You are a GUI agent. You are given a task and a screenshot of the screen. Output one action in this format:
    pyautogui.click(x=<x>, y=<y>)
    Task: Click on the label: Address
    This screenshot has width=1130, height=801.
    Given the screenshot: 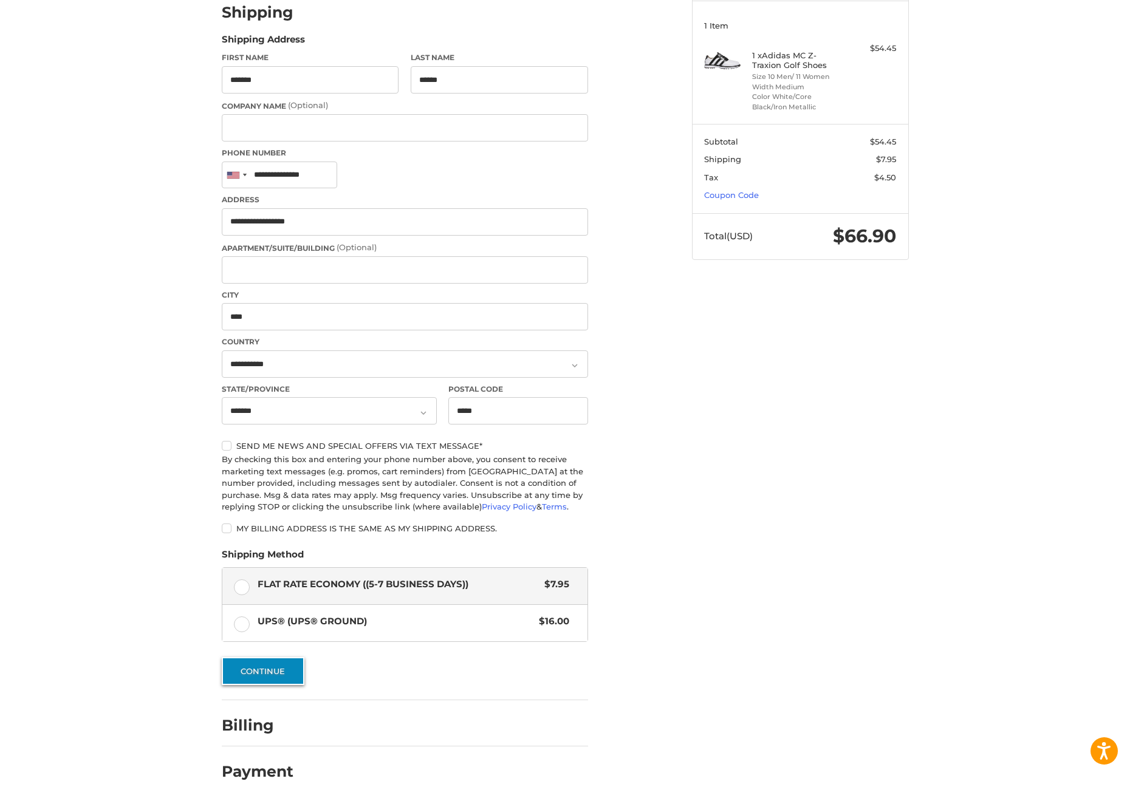 What is the action you would take?
    pyautogui.click(x=405, y=200)
    